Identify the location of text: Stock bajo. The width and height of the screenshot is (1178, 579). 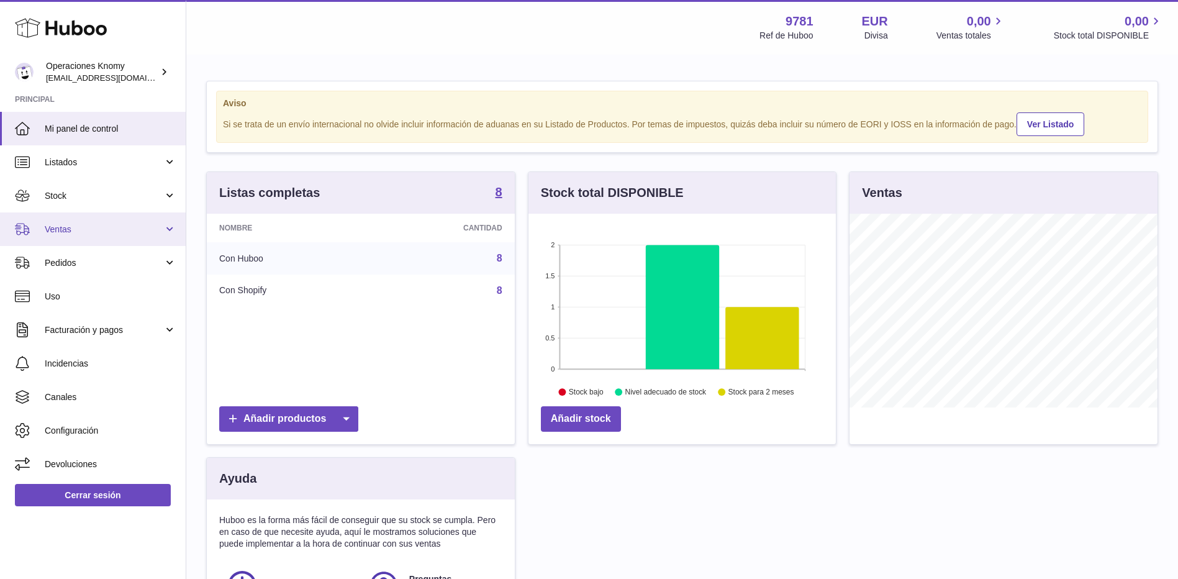
(586, 392).